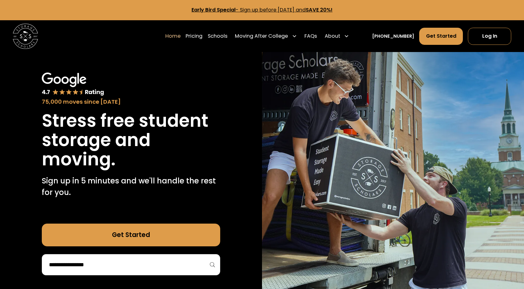  What do you see at coordinates (489, 36) in the screenshot?
I see `a: Log In` at bounding box center [489, 36].